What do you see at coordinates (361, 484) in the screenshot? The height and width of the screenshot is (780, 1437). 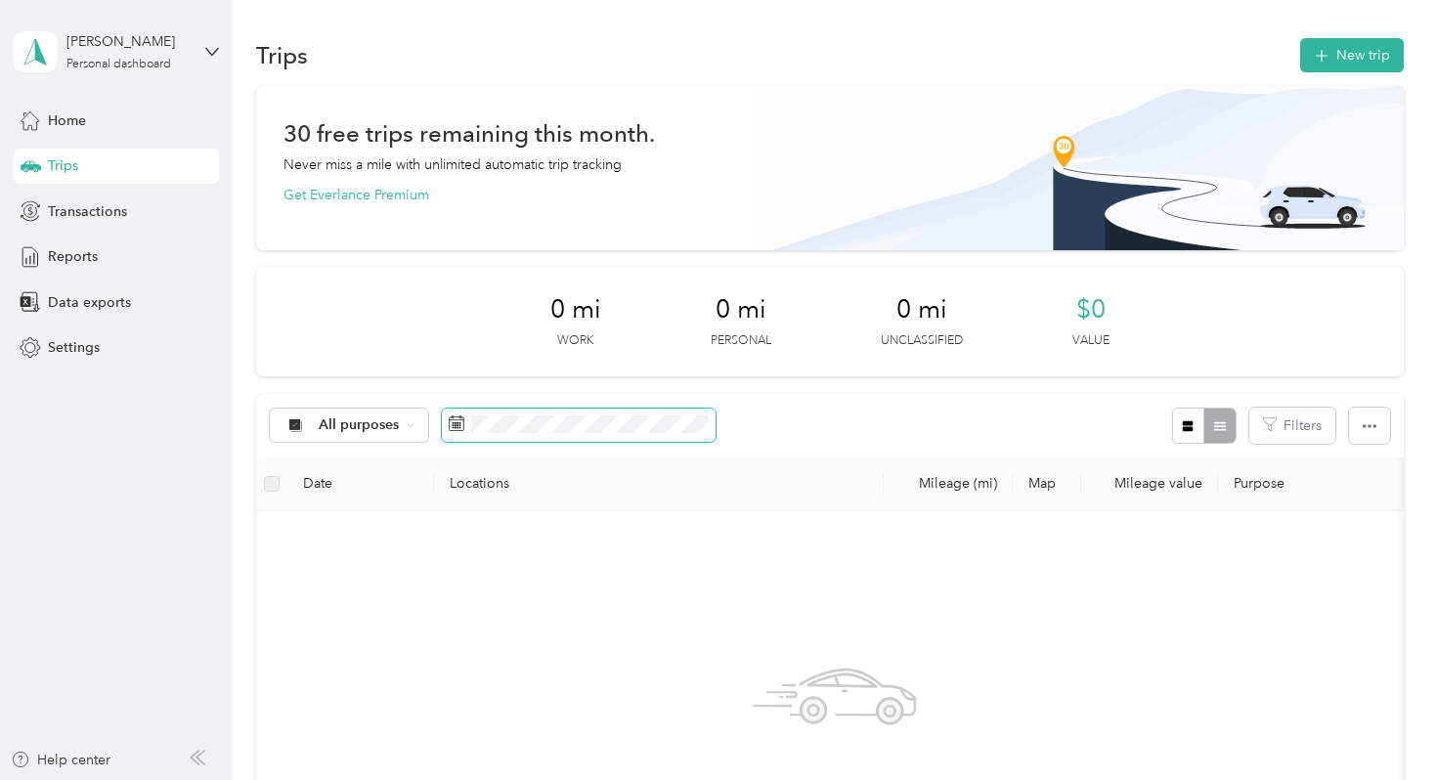 I see `th: Date` at bounding box center [361, 484].